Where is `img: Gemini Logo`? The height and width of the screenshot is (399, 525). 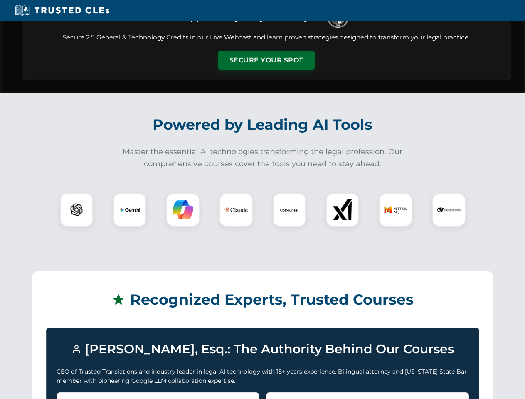
img: Gemini Logo is located at coordinates (130, 210).